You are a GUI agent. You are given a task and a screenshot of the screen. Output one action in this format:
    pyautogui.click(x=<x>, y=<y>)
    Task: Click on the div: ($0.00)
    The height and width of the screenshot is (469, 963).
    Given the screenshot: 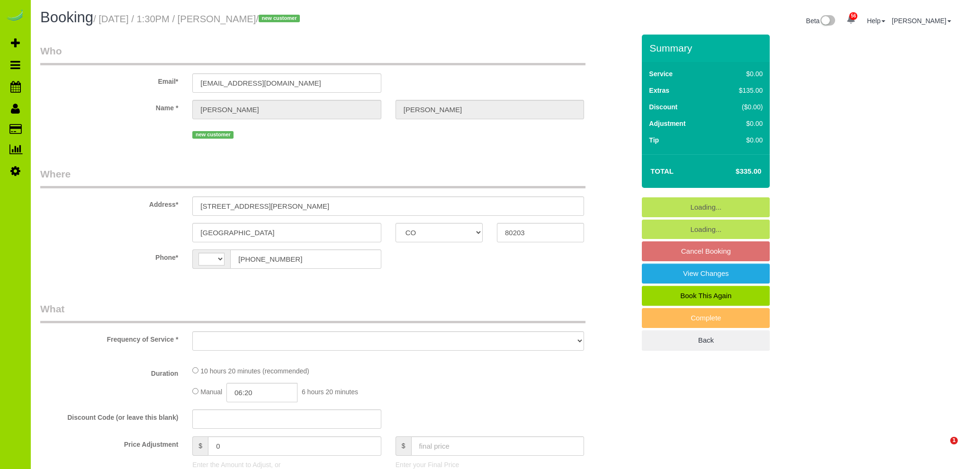 What is the action you would take?
    pyautogui.click(x=741, y=107)
    